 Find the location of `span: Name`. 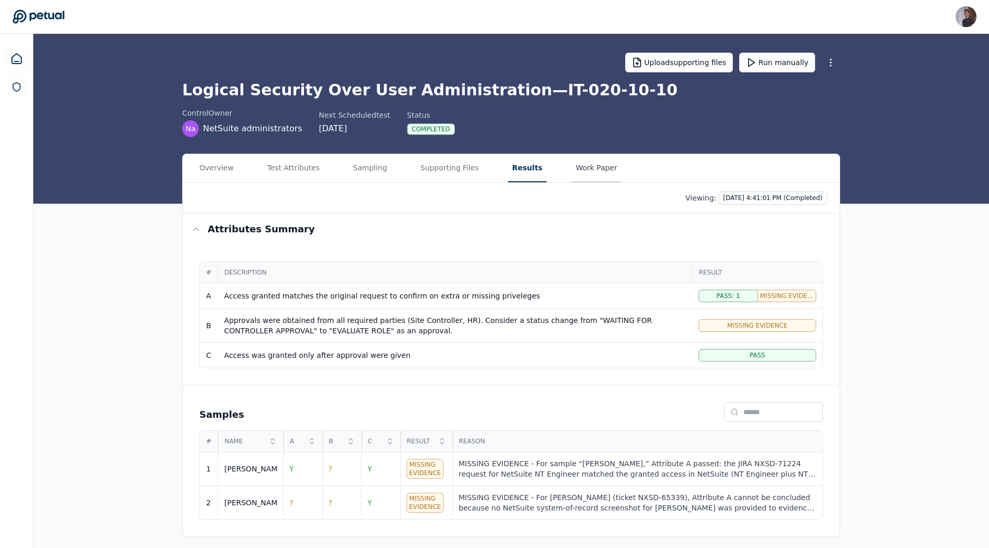

span: Name is located at coordinates (245, 441).